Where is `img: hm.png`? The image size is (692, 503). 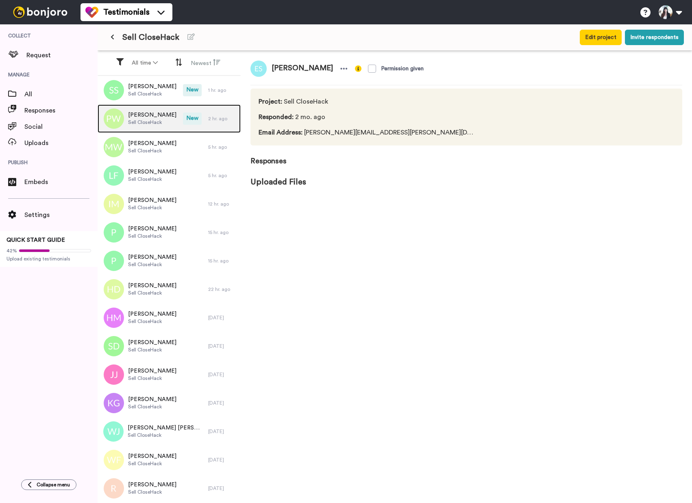
img: hm.png is located at coordinates (114, 318).